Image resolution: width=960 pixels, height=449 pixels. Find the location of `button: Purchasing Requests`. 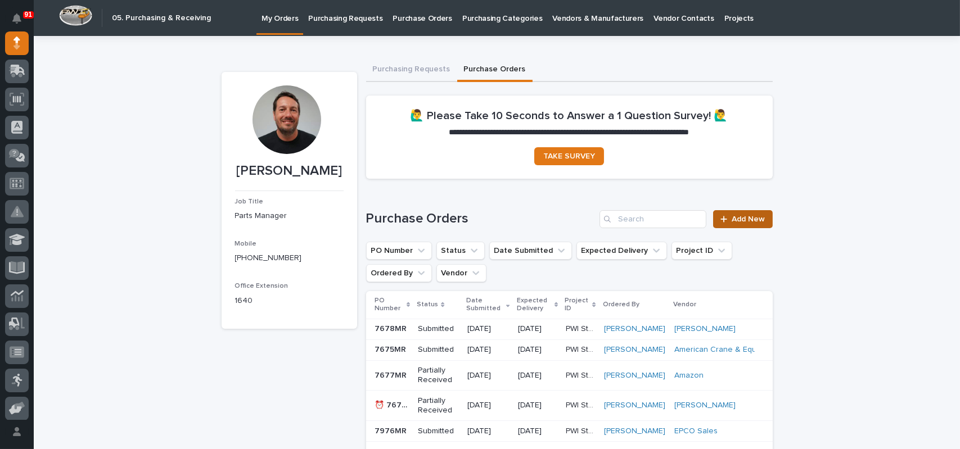

button: Purchasing Requests is located at coordinates (412, 70).